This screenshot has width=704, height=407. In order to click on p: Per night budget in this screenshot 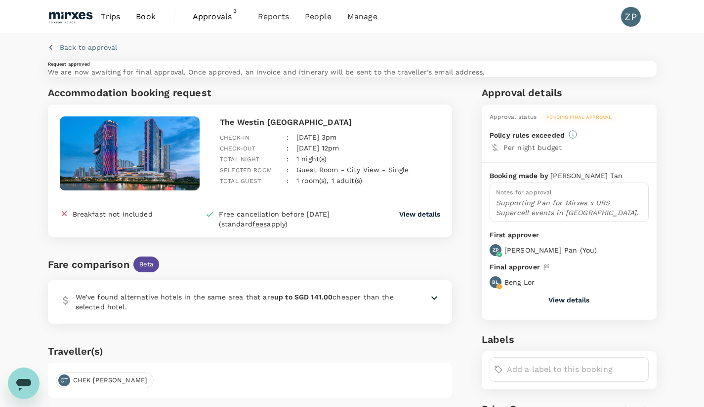, I will do `click(576, 148)`.